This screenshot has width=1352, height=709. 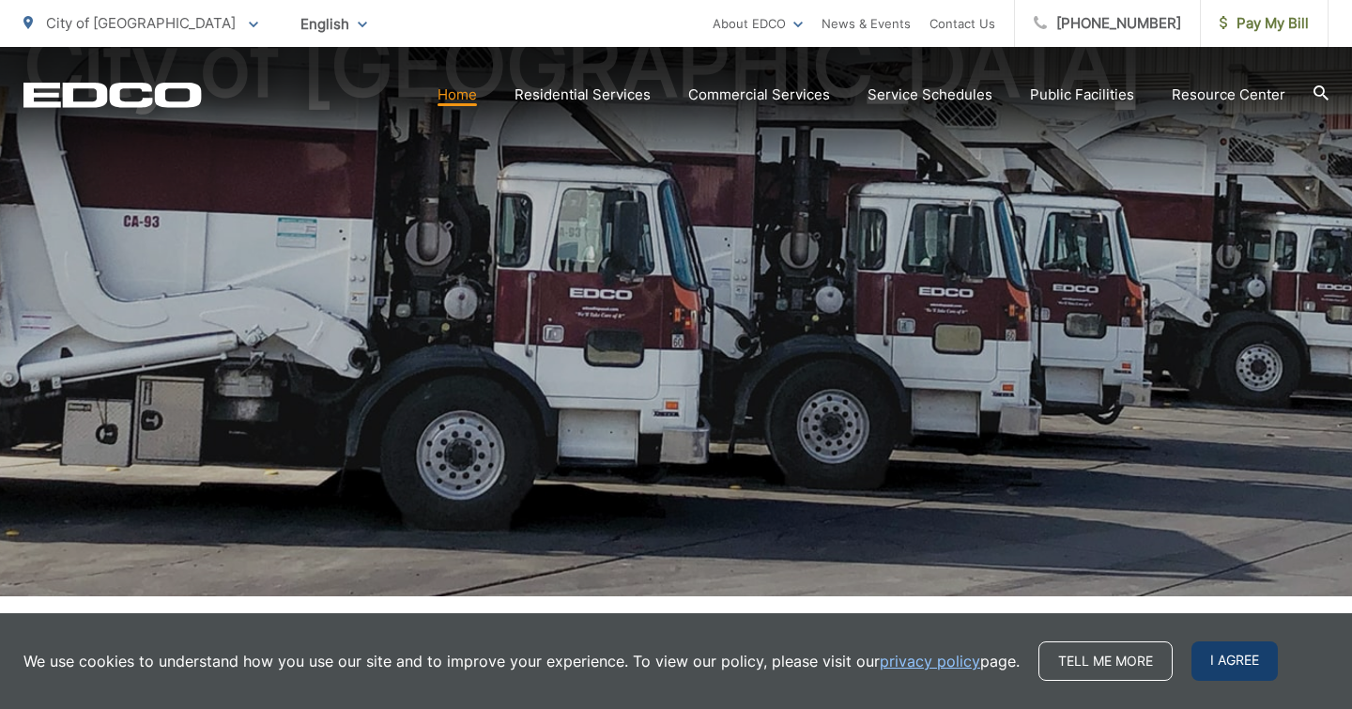 What do you see at coordinates (1264, 23) in the screenshot?
I see `span: Pay My Bill` at bounding box center [1264, 23].